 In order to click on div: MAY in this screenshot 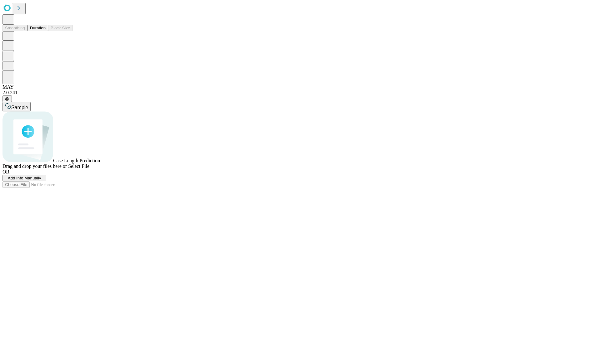, I will do `click(300, 87)`.